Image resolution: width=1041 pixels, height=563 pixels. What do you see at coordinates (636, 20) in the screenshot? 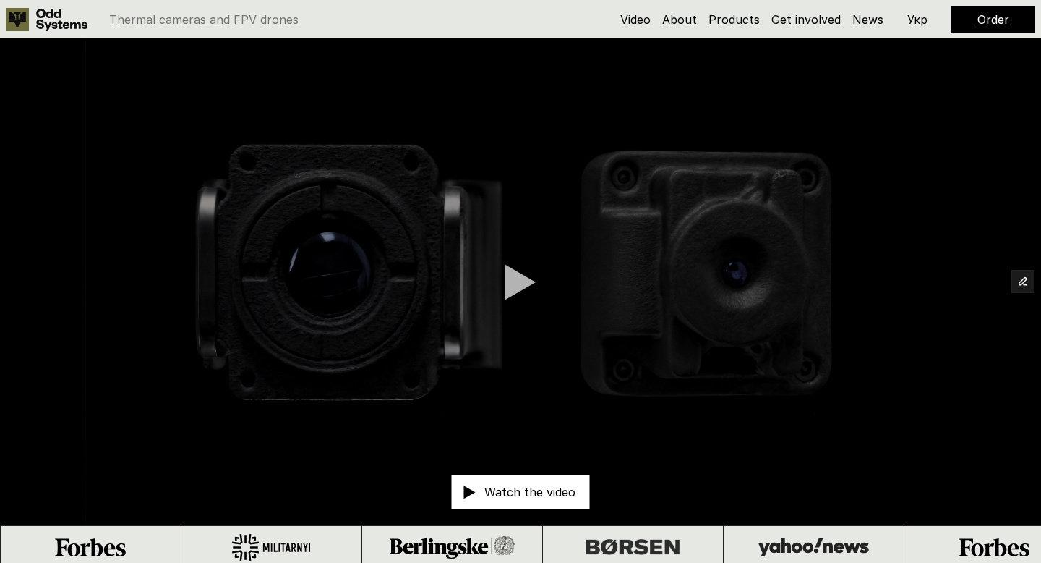
I see `a: Video` at bounding box center [636, 20].